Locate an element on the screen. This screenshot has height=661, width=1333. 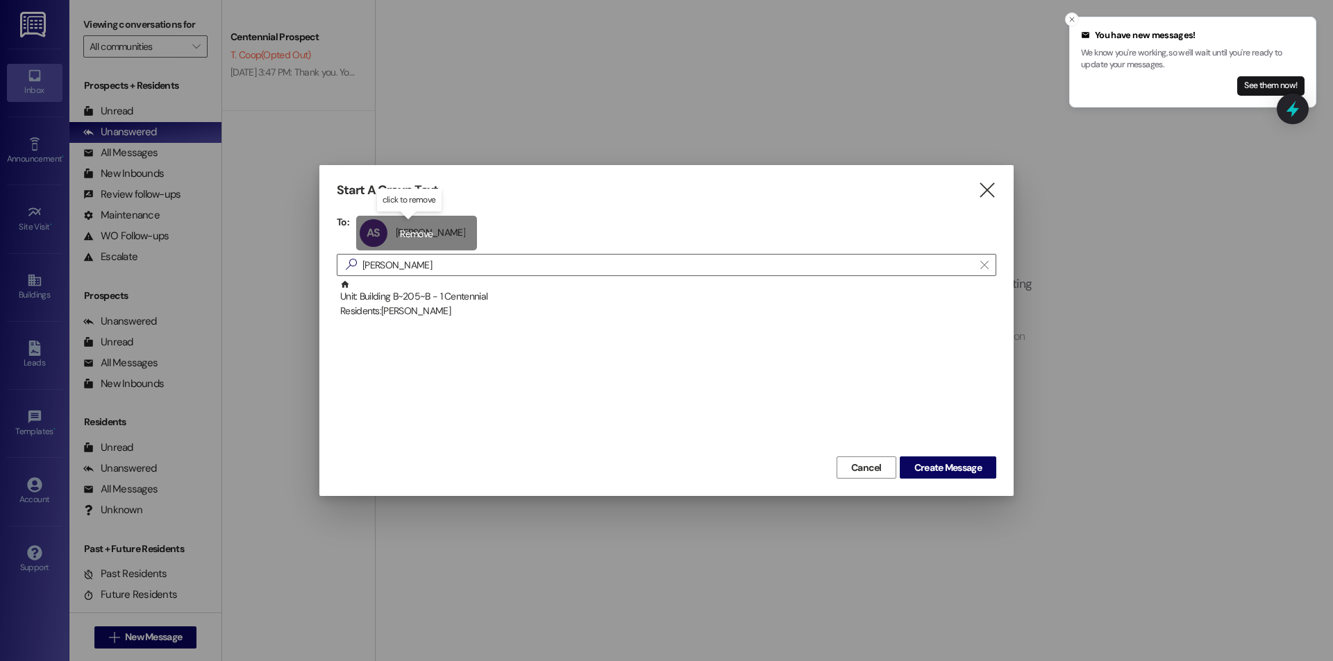
button: Clear text is located at coordinates (984, 265).